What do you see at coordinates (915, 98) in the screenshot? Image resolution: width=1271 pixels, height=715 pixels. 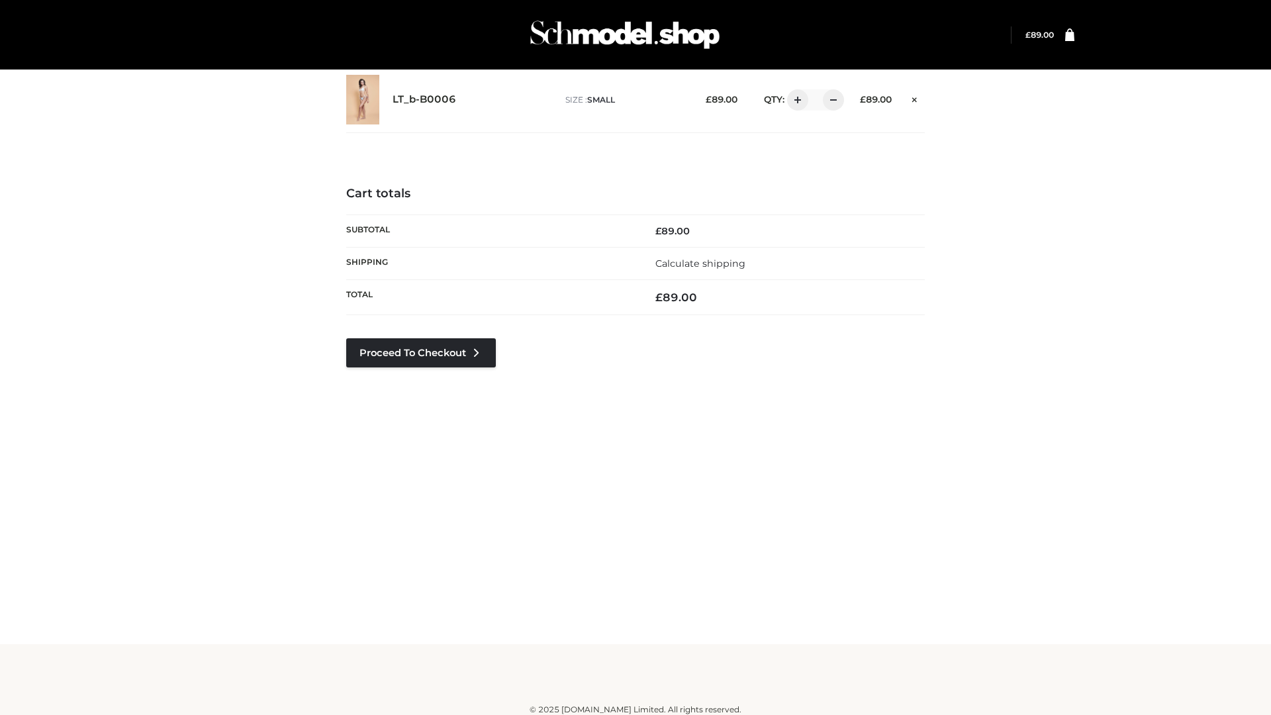 I see `a: Remove this item` at bounding box center [915, 98].